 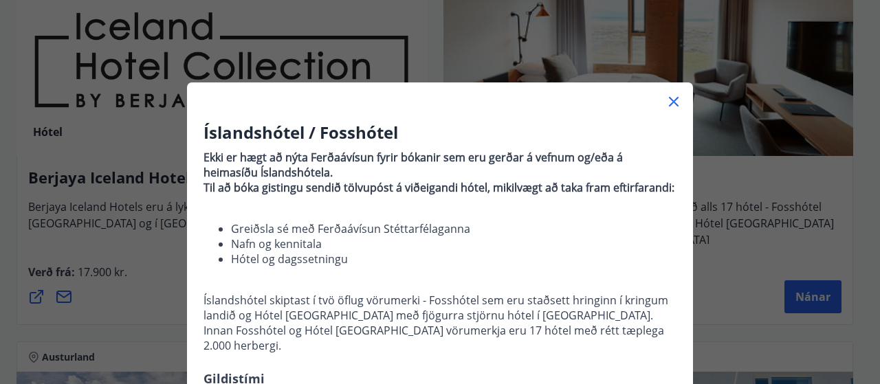 I want to click on li: Nafn og kennitala, so click(x=454, y=244).